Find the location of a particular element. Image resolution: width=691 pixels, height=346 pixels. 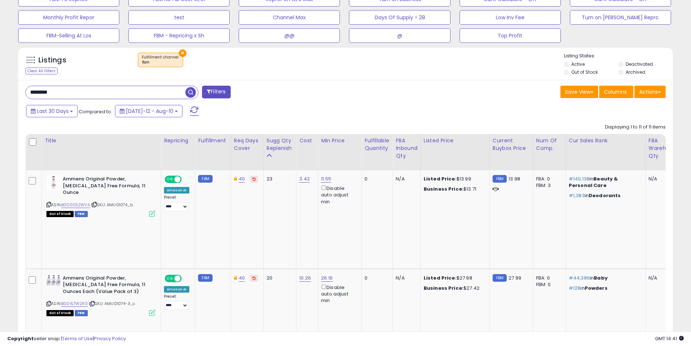

div: Repricing is located at coordinates (178, 140).